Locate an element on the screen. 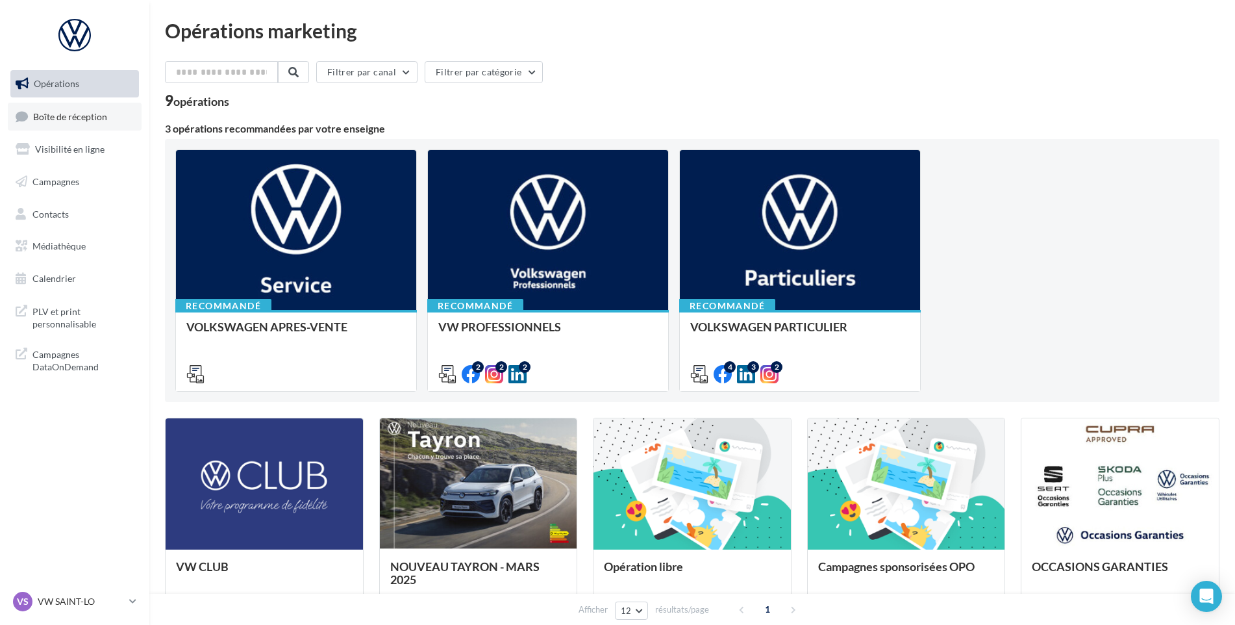 The width and height of the screenshot is (1235, 625). p: VW SAINT-LO is located at coordinates (81, 601).